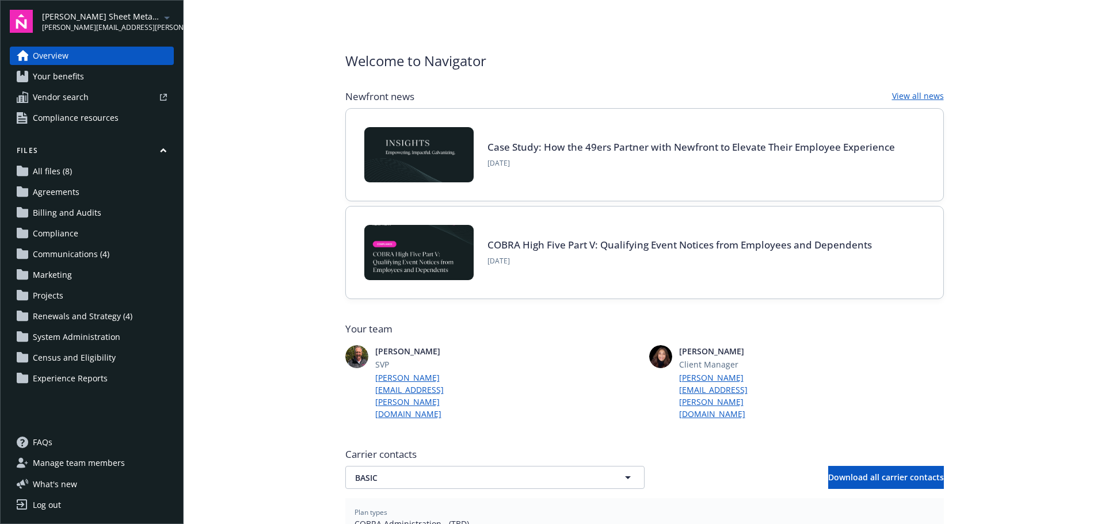 The width and height of the screenshot is (1105, 524). I want to click on img: BLOG-Card Image - Compliance - COBRA High Five Pt 5 - 09-11-25.jpg, so click(419, 253).